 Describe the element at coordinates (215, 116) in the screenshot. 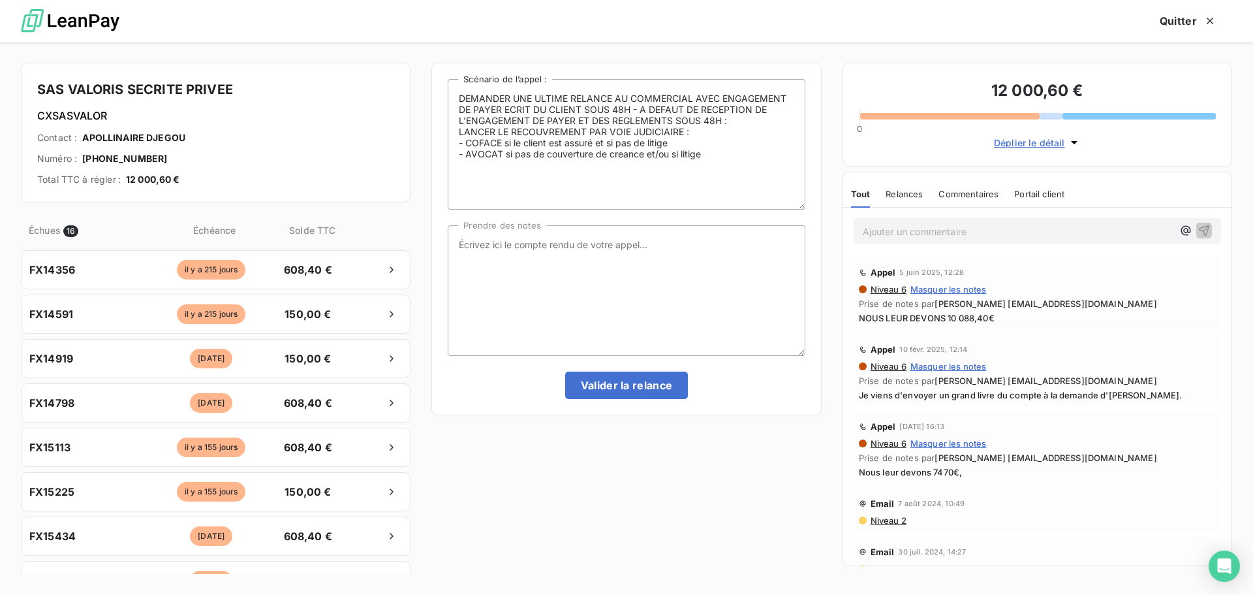

I see `h6: CXSASVALOR` at that location.